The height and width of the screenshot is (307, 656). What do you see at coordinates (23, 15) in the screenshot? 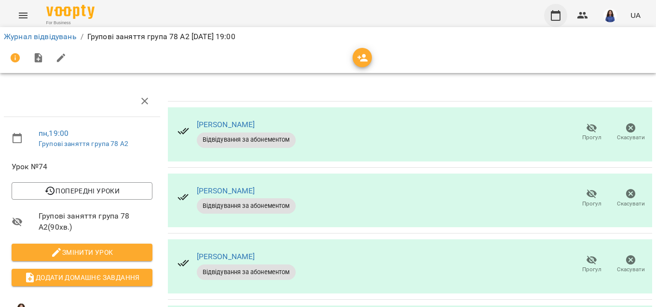
I see `button: Menu` at bounding box center [23, 15].